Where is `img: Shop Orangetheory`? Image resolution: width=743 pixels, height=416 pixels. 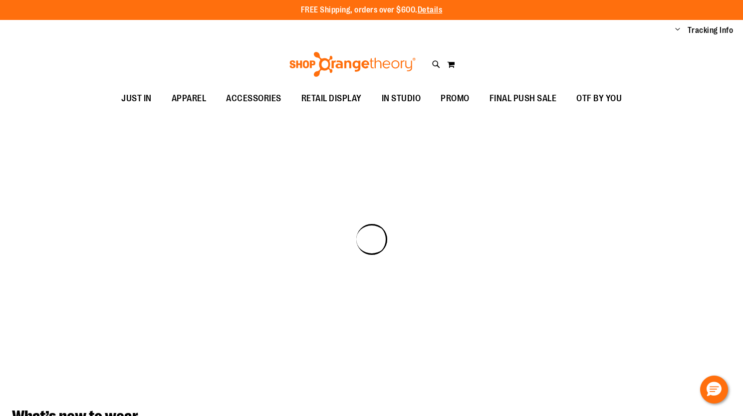 img: Shop Orangetheory is located at coordinates (352, 64).